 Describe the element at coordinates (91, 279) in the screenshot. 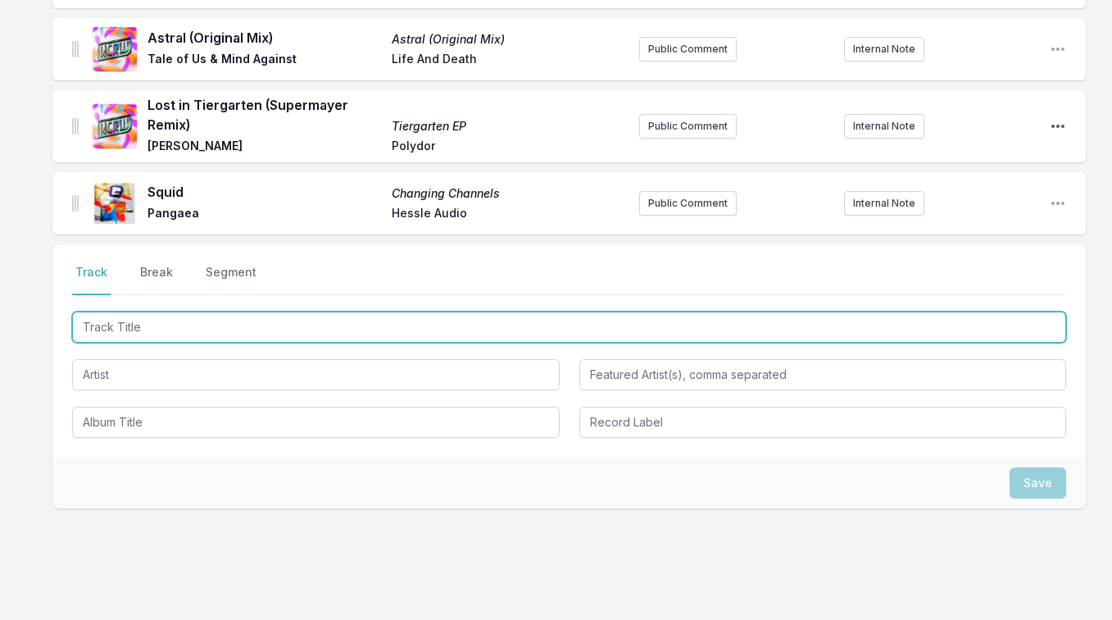

I see `button: Track` at that location.